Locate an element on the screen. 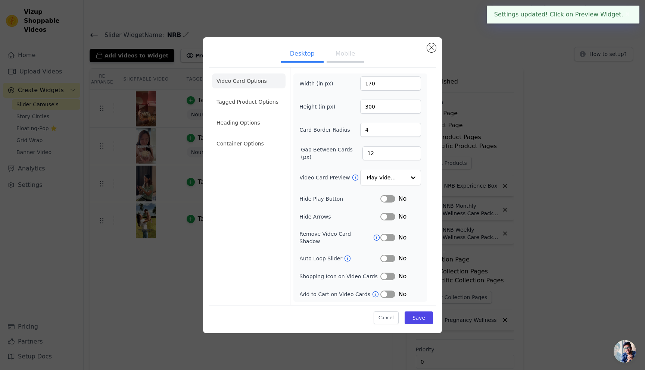 The image size is (645, 370). button: Close modal is located at coordinates (431, 48).